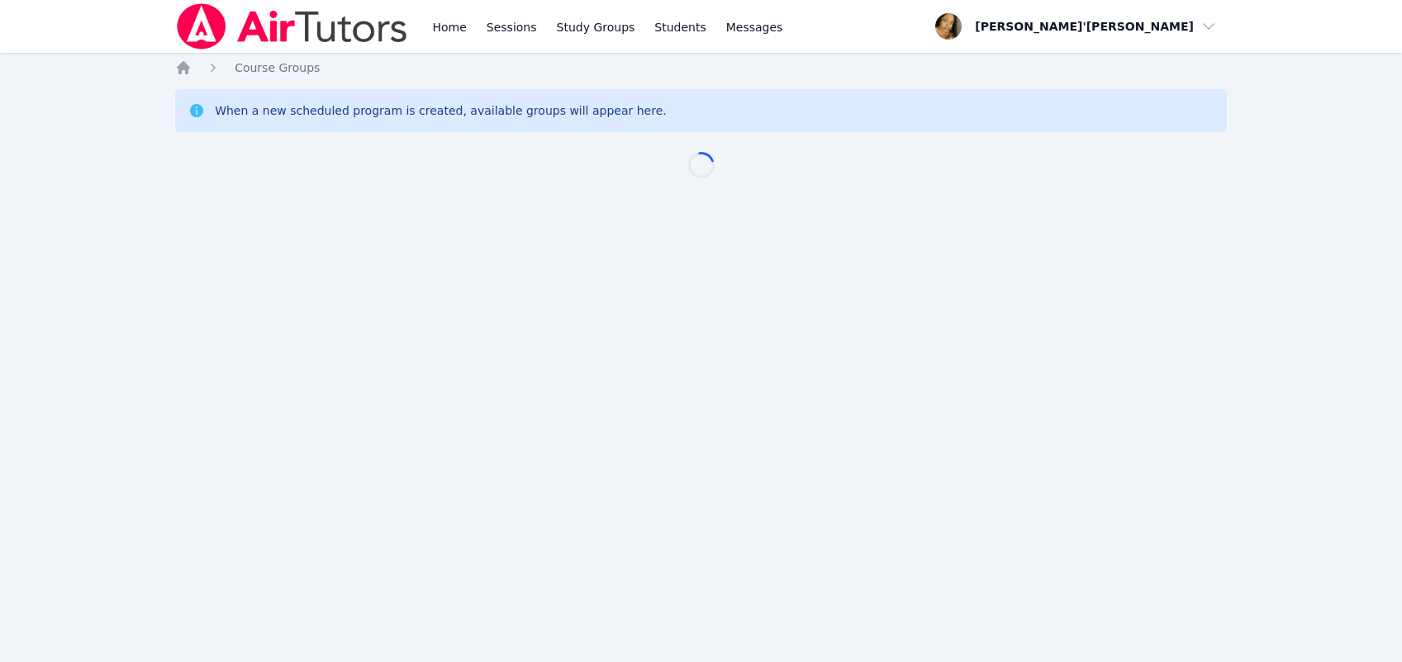  What do you see at coordinates (700, 68) in the screenshot?
I see `nav: Breadcrumb` at bounding box center [700, 68].